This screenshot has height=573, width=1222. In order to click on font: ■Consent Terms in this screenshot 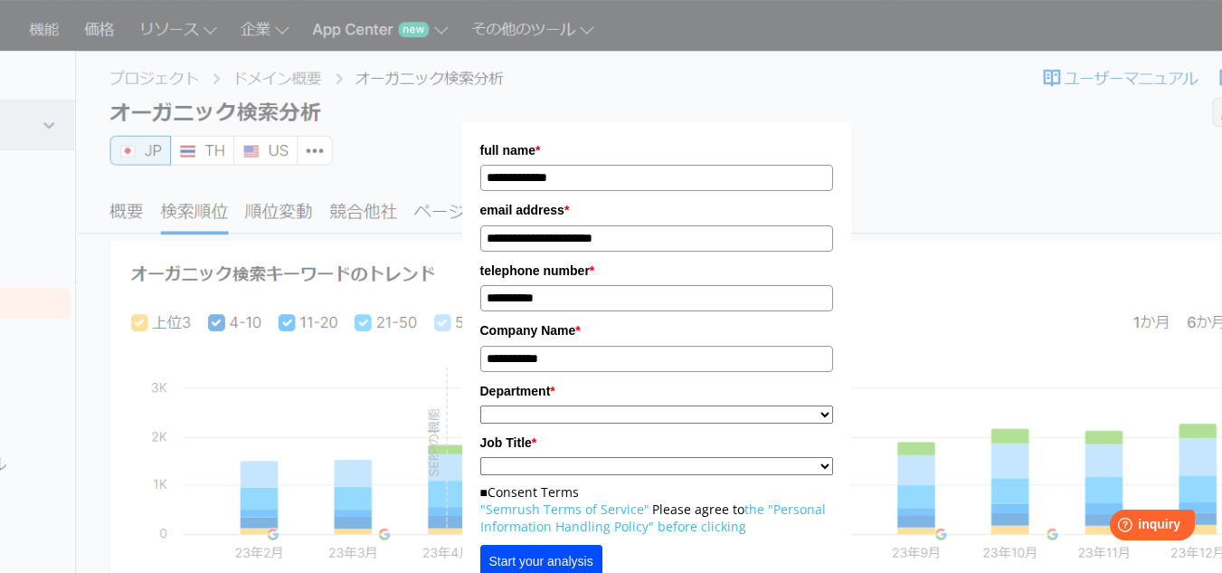, I will do `click(529, 491)`.